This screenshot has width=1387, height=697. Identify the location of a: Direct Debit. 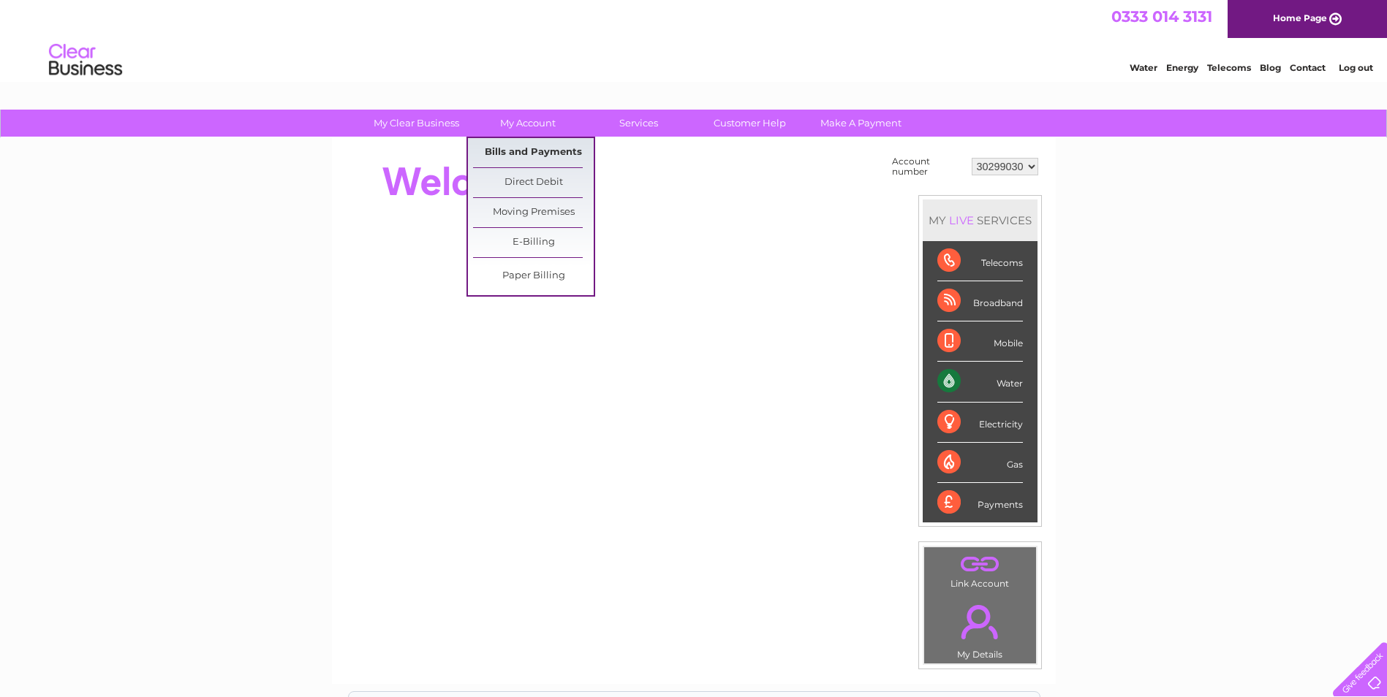
(533, 183).